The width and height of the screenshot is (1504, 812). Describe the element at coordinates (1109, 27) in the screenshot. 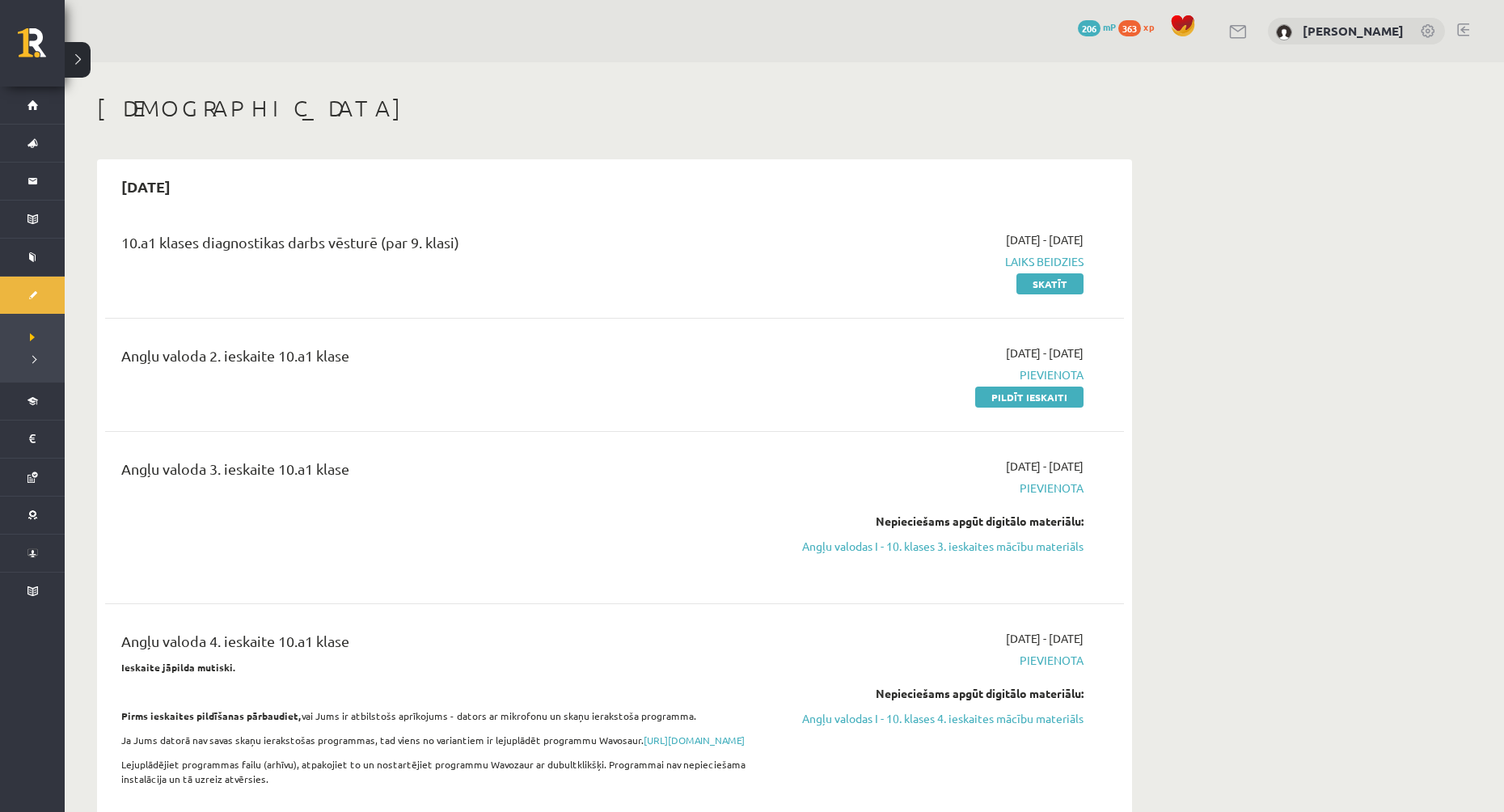

I see `span: mP` at that location.